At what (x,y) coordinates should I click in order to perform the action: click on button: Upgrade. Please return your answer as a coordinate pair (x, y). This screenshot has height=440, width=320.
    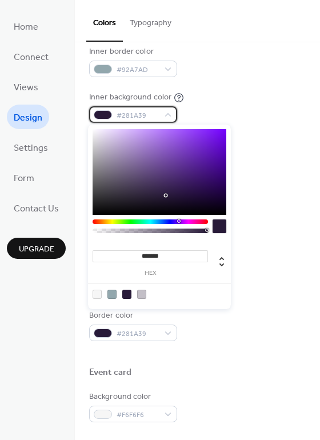
    Looking at the image, I should click on (36, 248).